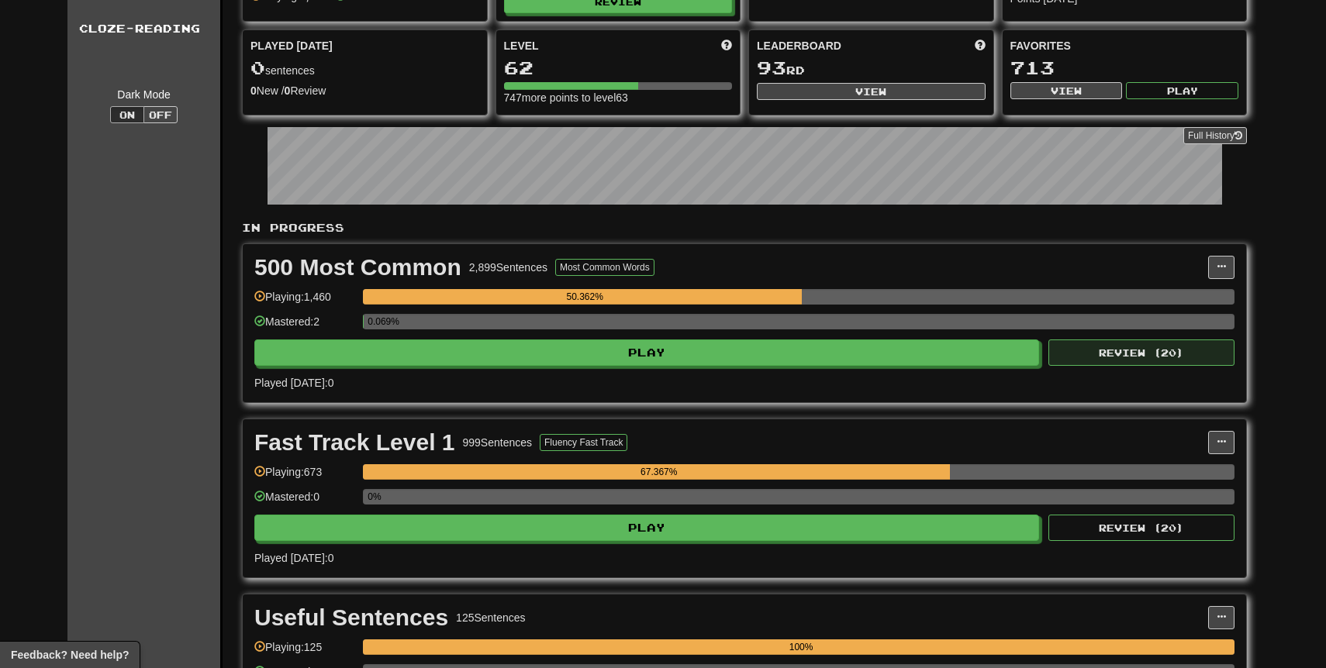  I want to click on div: 50.362%, so click(585, 297).